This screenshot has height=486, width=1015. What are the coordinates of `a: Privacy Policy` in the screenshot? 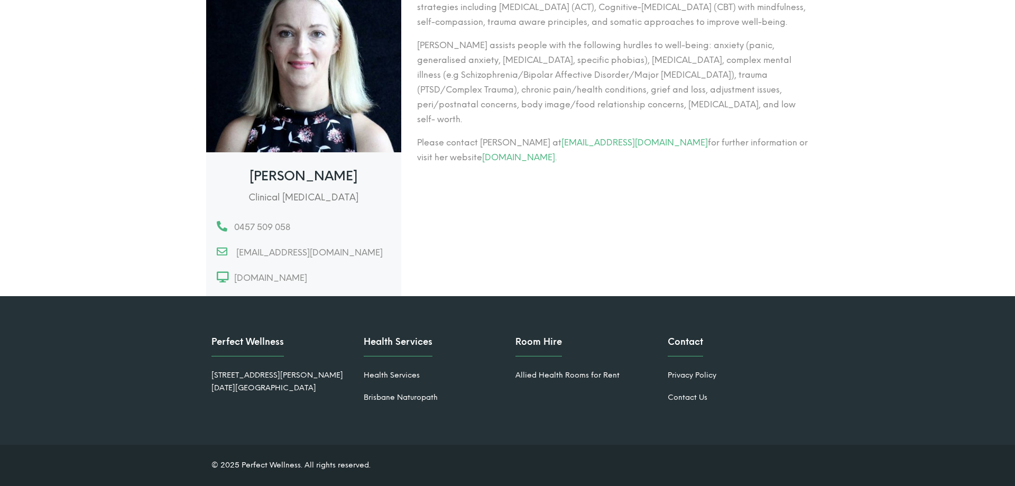 It's located at (692, 375).